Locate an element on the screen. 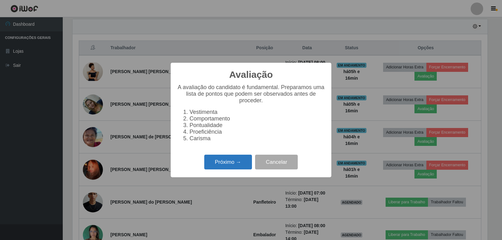 Image resolution: width=502 pixels, height=240 pixels. p: A avaliação do candidato é fundamental. Preparamos uma lista de pontos que podem ser observados a... is located at coordinates (251, 94).